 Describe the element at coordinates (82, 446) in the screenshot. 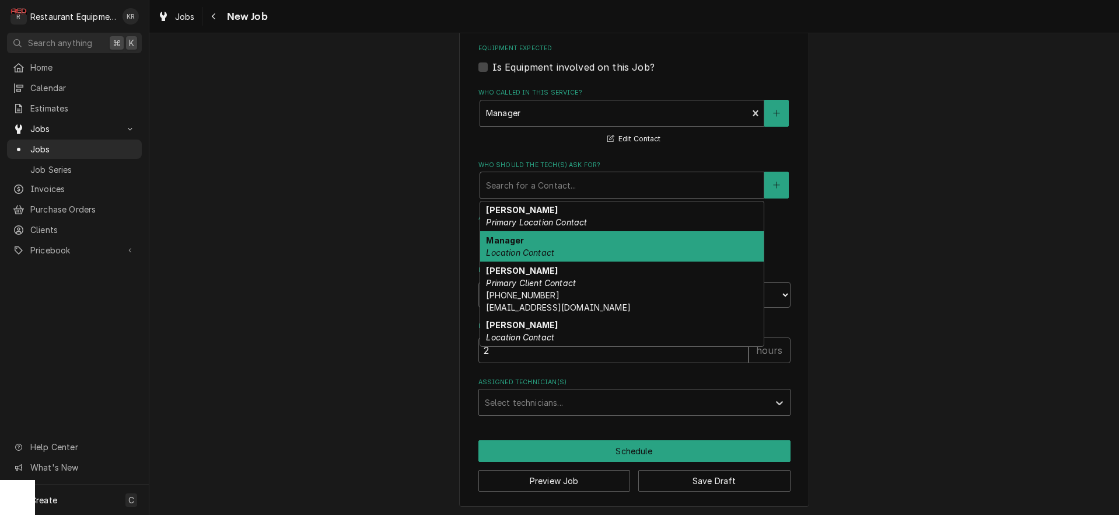

I see `span: Help Center` at that location.